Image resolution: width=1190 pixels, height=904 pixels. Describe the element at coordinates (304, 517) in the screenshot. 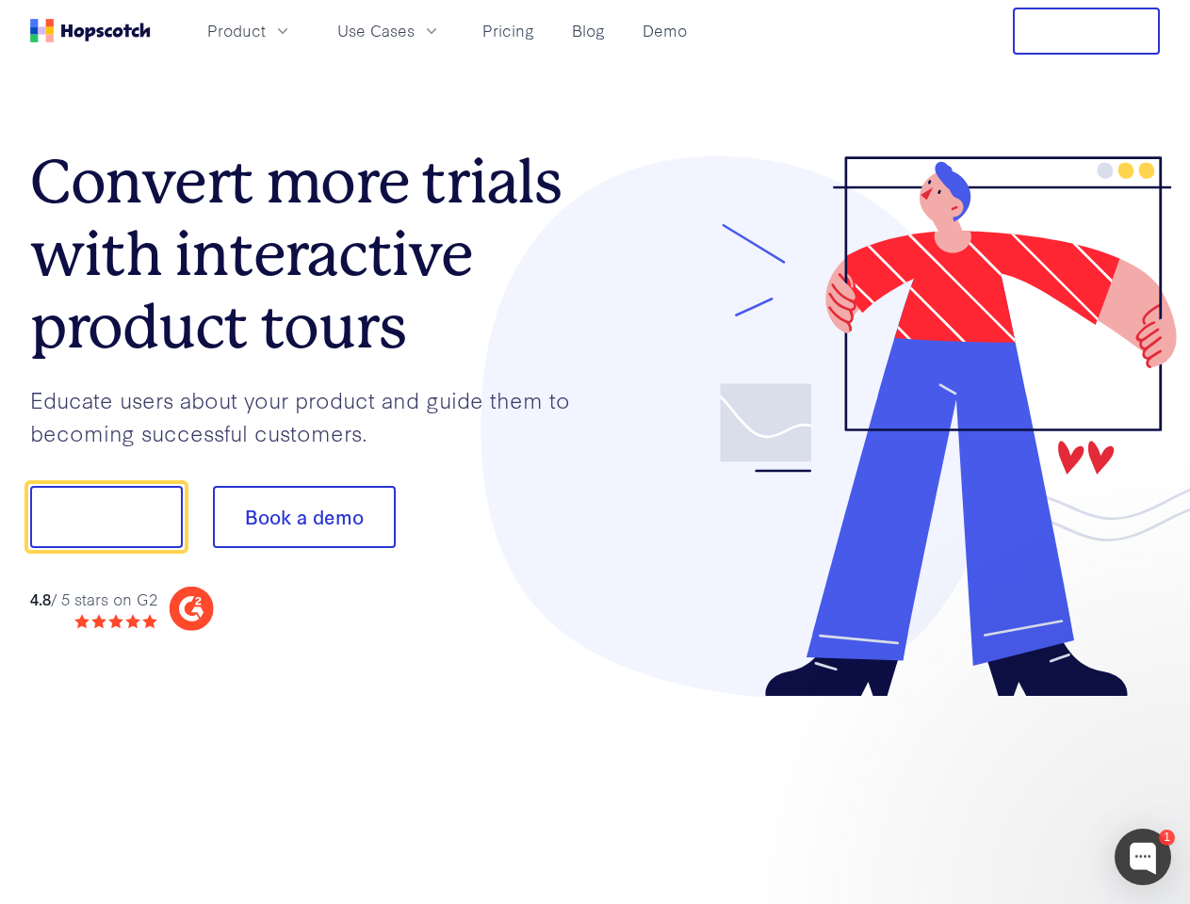

I see `button: Book a demo` at that location.